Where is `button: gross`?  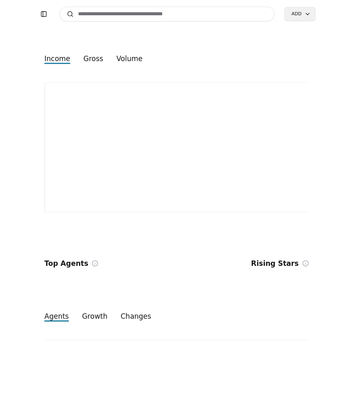 button: gross is located at coordinates (93, 59).